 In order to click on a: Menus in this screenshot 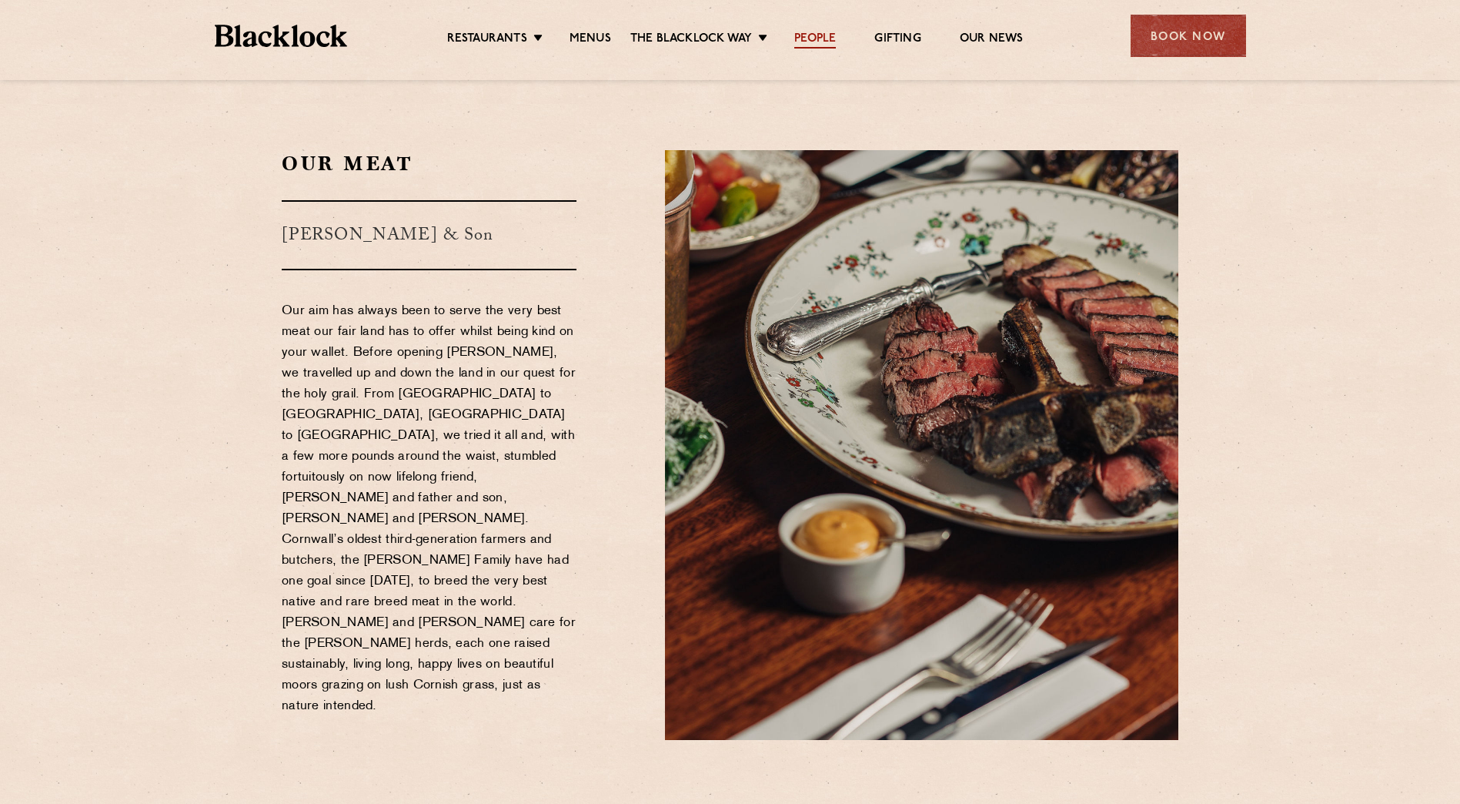, I will do `click(590, 40)`.